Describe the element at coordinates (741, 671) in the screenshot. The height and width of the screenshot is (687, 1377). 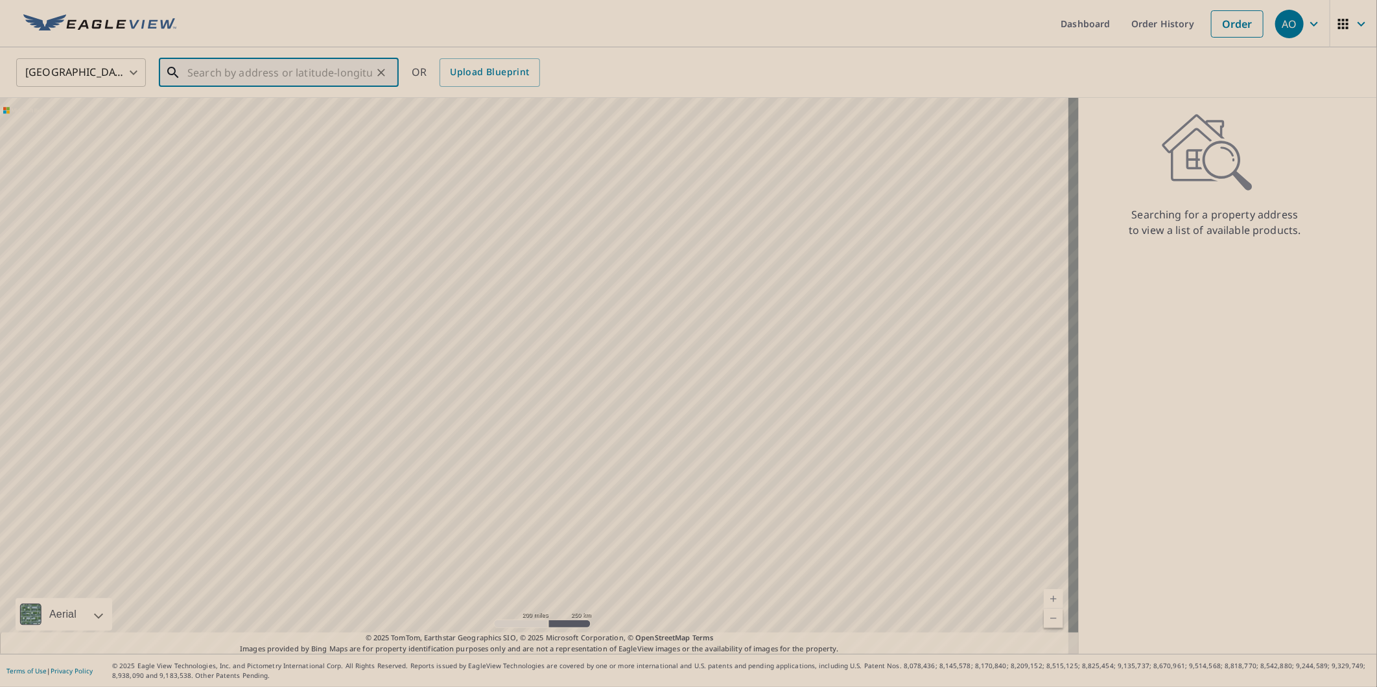
I see `p: © 2025 Eagle View Technologies, Inc. and Pictometry International Corp. All Rights Reserved. Repo...` at that location.